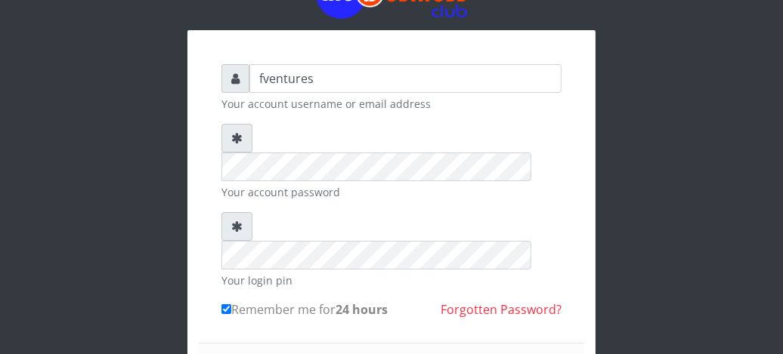  Describe the element at coordinates (405, 79) in the screenshot. I see `input: Username or email address` at that location.